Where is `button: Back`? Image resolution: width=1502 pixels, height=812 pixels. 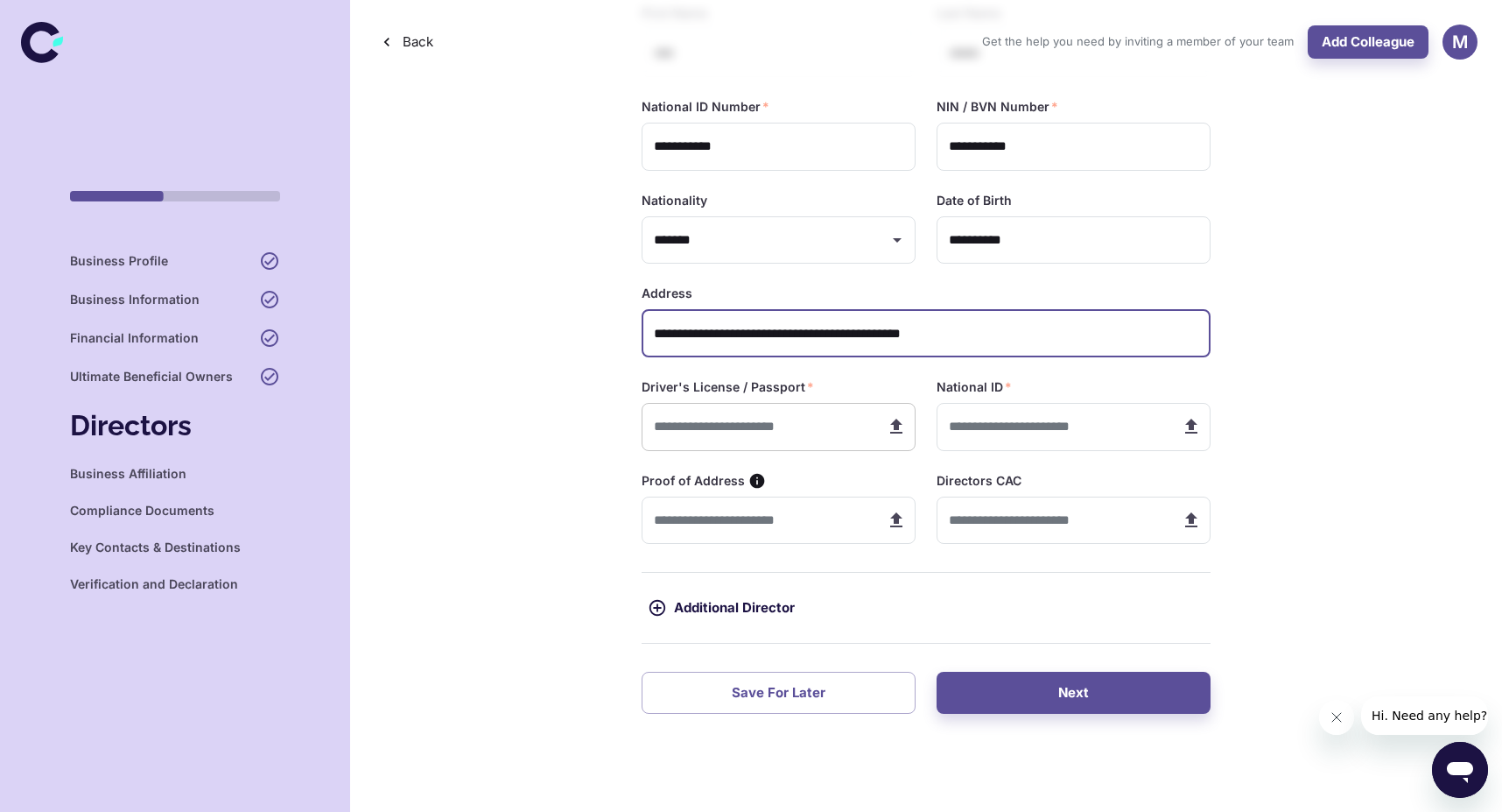
button: Back is located at coordinates (407, 42).